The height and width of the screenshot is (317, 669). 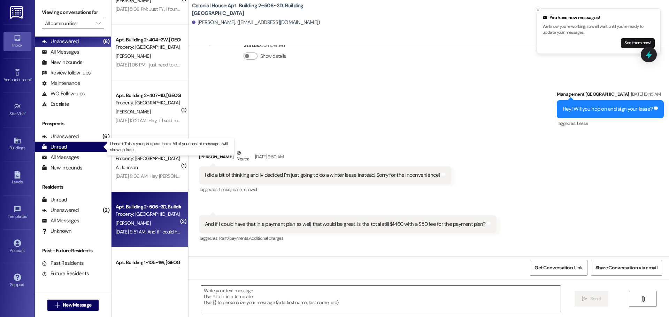 What do you see at coordinates (73, 251) in the screenshot?
I see `div: Past + Future Residents` at bounding box center [73, 251].